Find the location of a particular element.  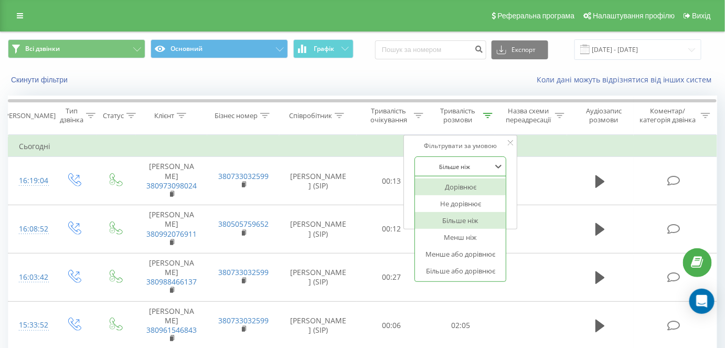

div: Більше ніж is located at coordinates (460, 220).